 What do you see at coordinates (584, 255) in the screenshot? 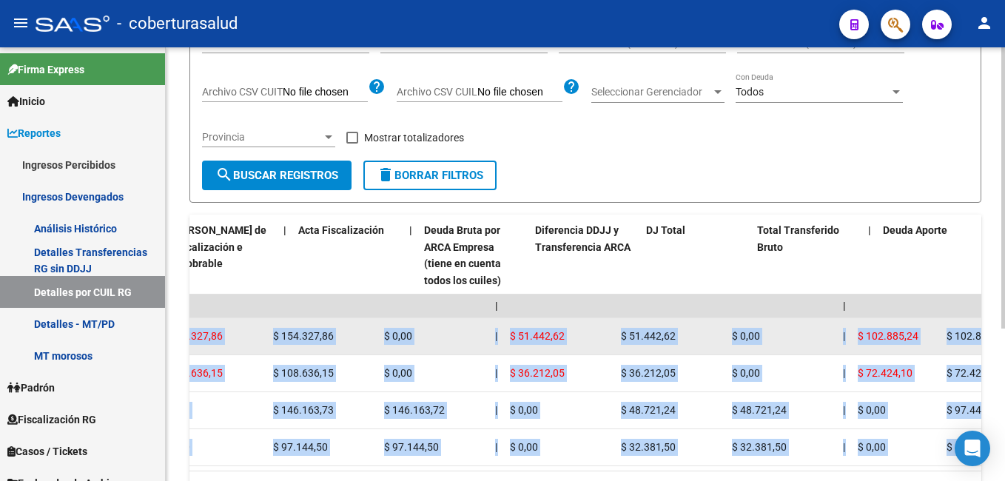
I see `datatable-header-cell: Diferencia DDJJ y Transferencia ARCA` at bounding box center [584, 255].